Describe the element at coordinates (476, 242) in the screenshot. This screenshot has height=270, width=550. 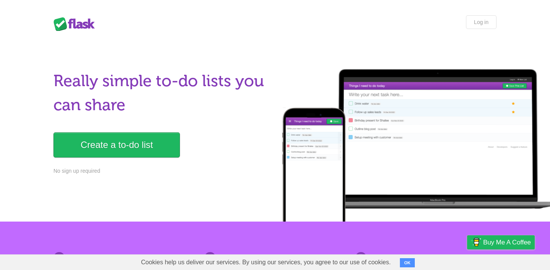
I see `img: Buy me a coffee` at that location.